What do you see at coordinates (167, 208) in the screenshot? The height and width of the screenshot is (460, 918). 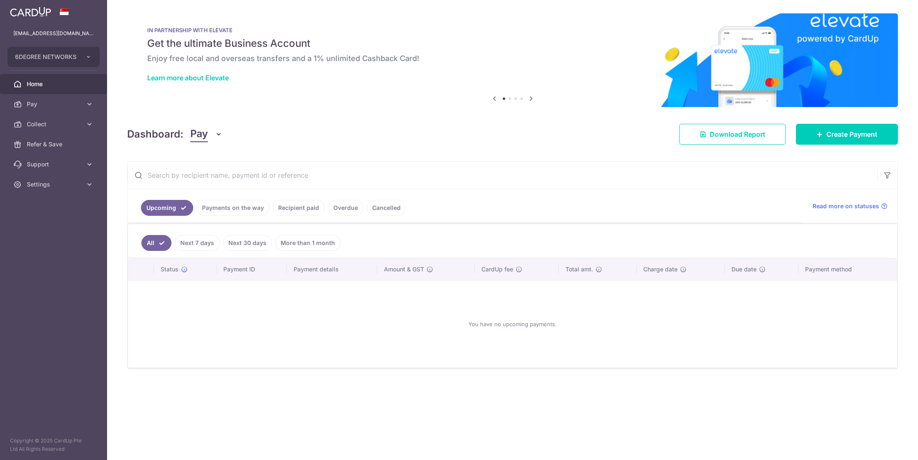 I see `a: Upcoming` at bounding box center [167, 208].